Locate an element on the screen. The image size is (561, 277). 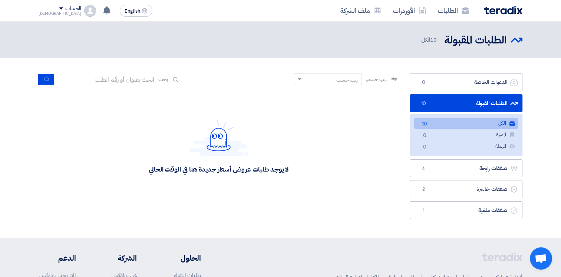
a: صفقات خاسرة2 is located at coordinates (466, 189).